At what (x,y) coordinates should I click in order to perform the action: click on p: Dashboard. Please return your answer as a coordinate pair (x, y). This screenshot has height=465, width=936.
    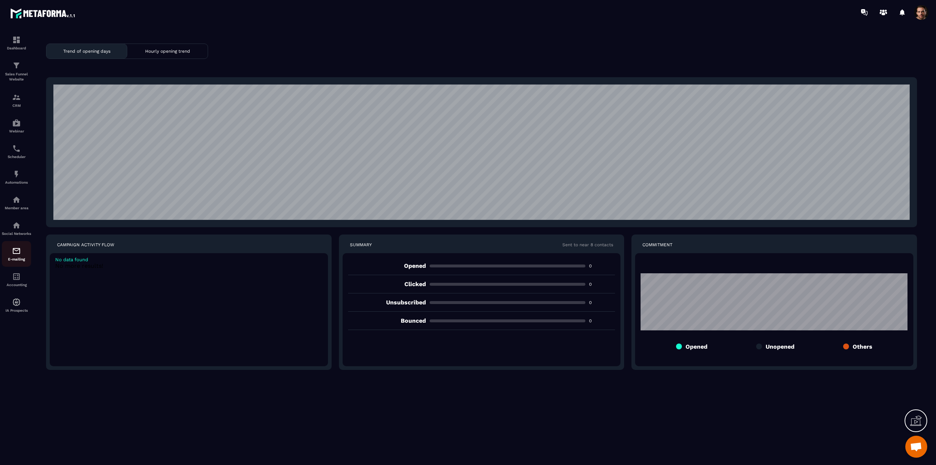
    Looking at the image, I should click on (16, 48).